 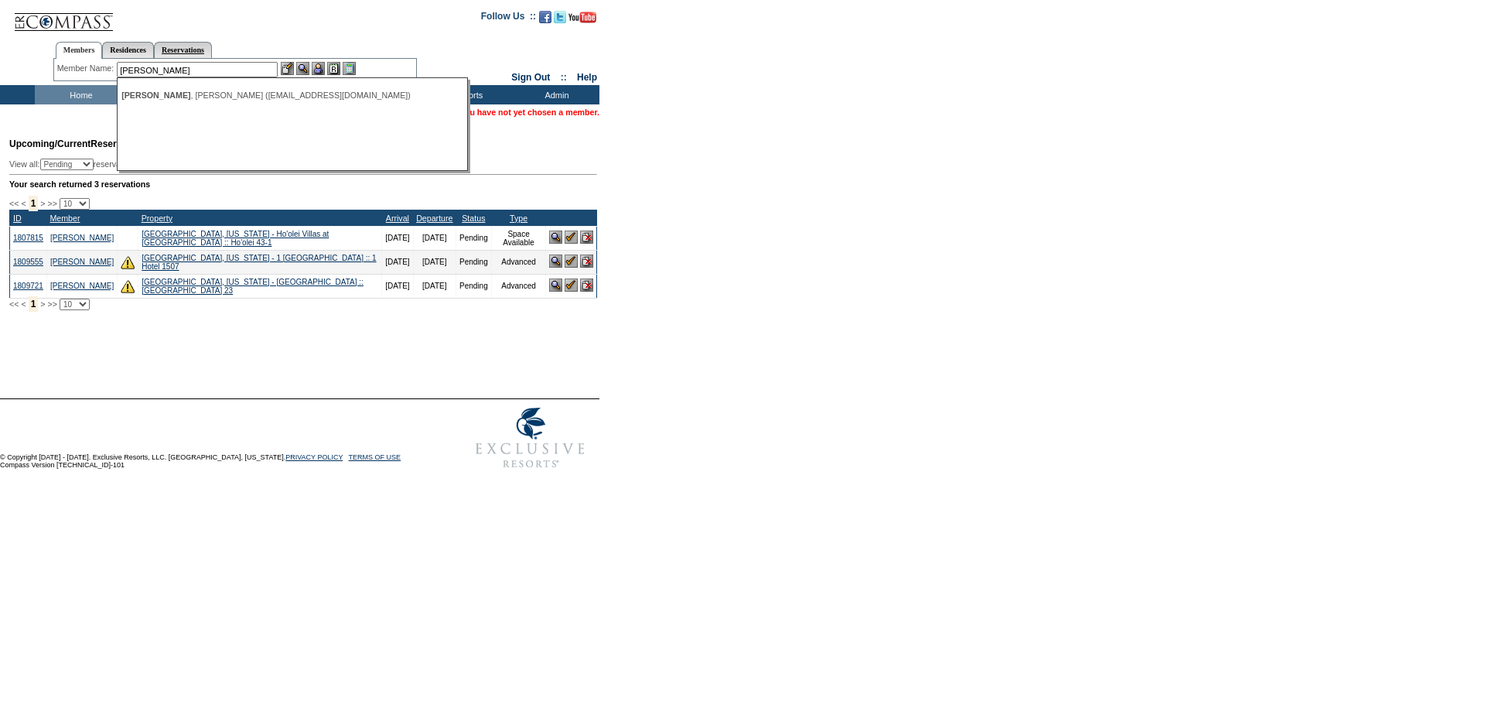 I want to click on a: Reservations, so click(x=183, y=49).